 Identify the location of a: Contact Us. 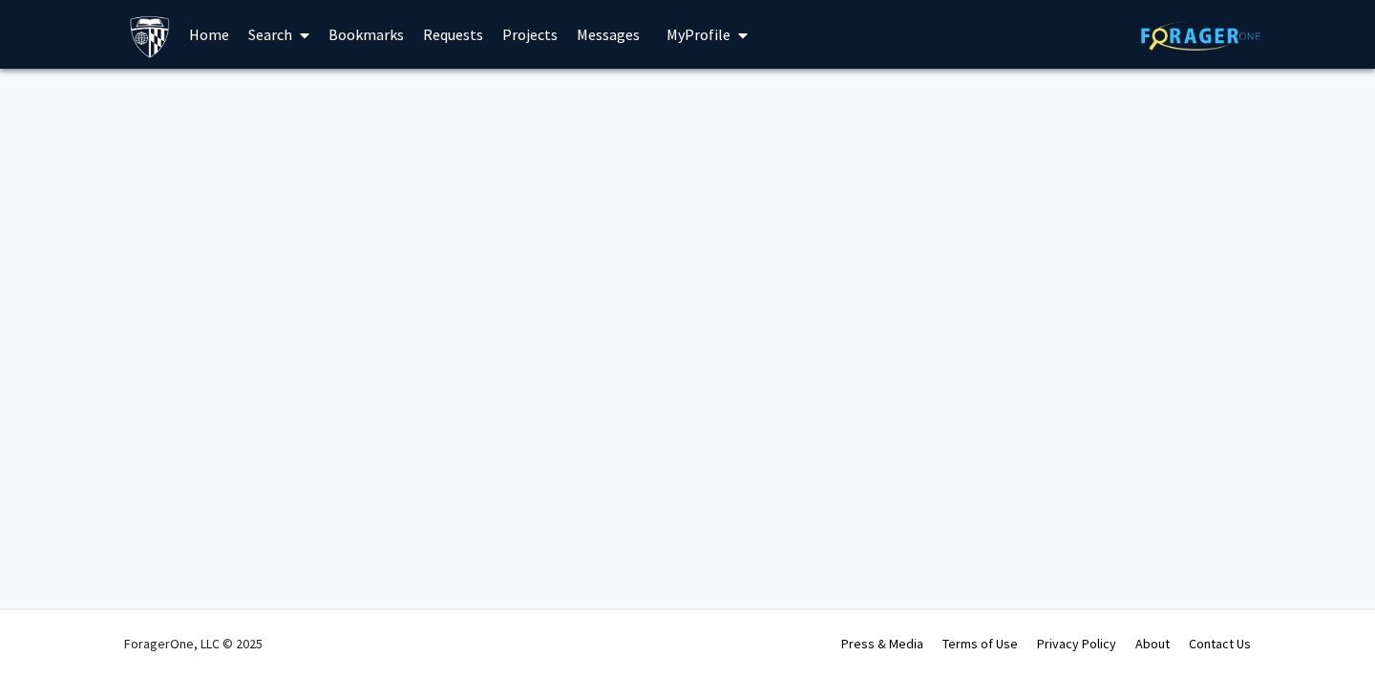
(1219, 644).